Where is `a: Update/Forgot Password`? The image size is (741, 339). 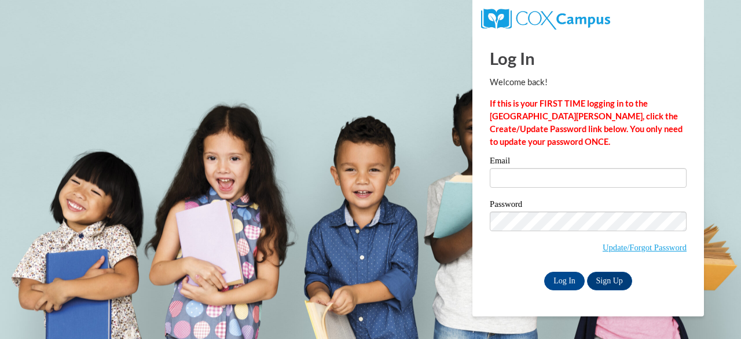 a: Update/Forgot Password is located at coordinates (644, 247).